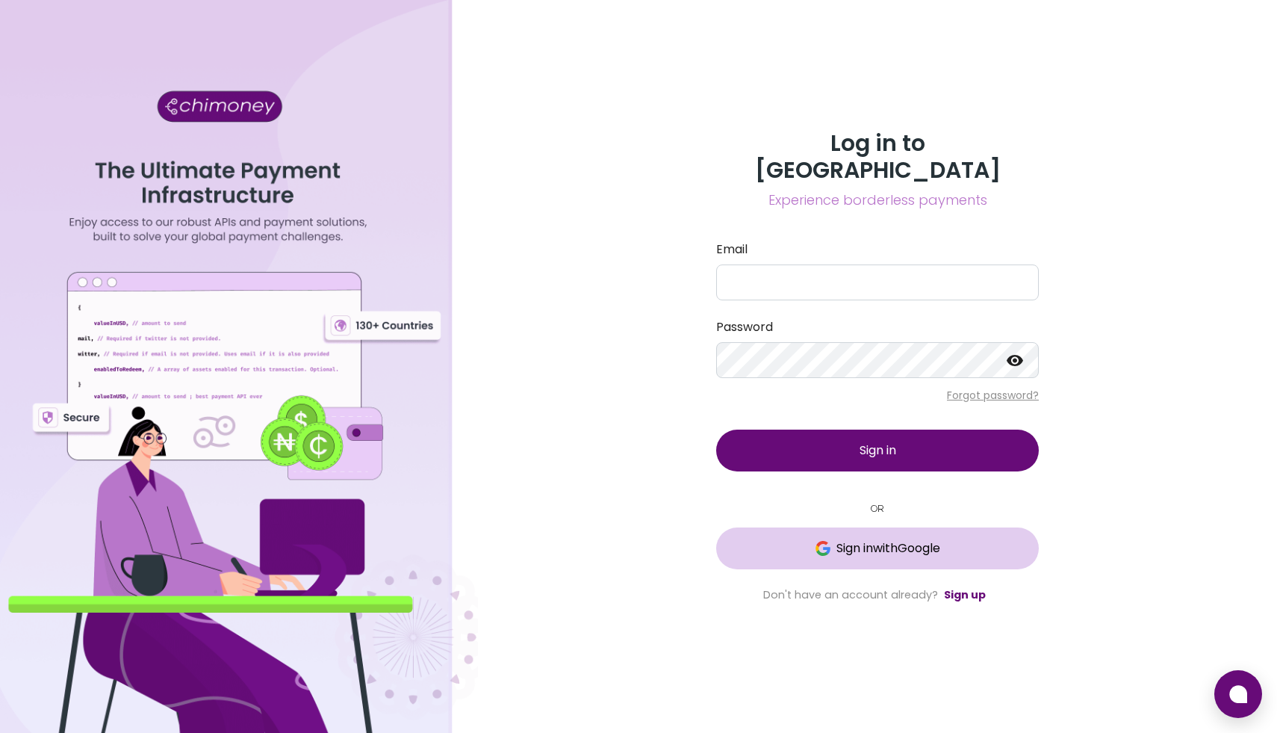 The height and width of the screenshot is (733, 1277). Describe the element at coordinates (878, 395) in the screenshot. I see `p: Forgot password?` at that location.